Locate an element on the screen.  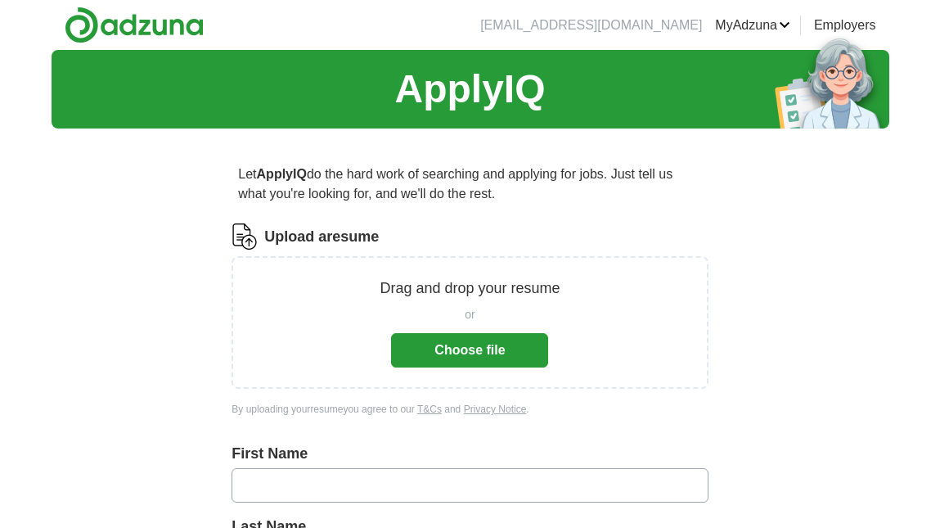
p: Let do the hard work of searching and applying for jobs. Just tell us what you're looking for, an... is located at coordinates (470, 184).